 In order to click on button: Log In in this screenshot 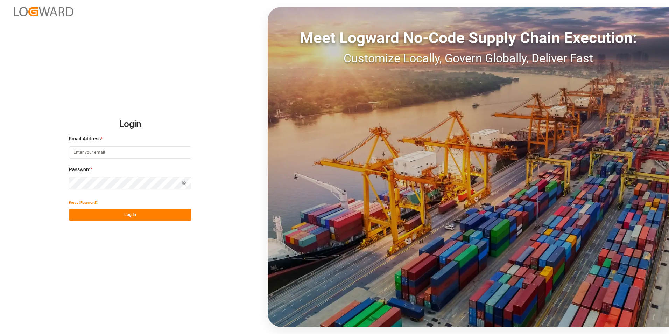, I will do `click(130, 214)`.